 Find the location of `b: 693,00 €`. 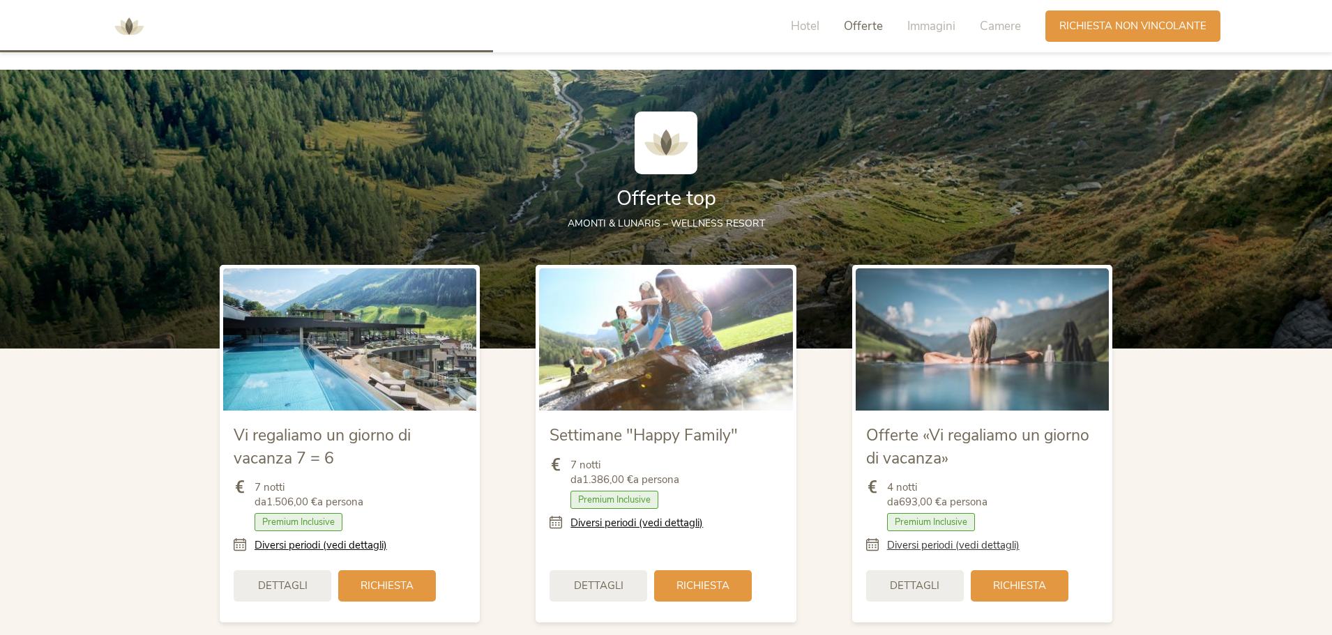

b: 693,00 € is located at coordinates (920, 502).